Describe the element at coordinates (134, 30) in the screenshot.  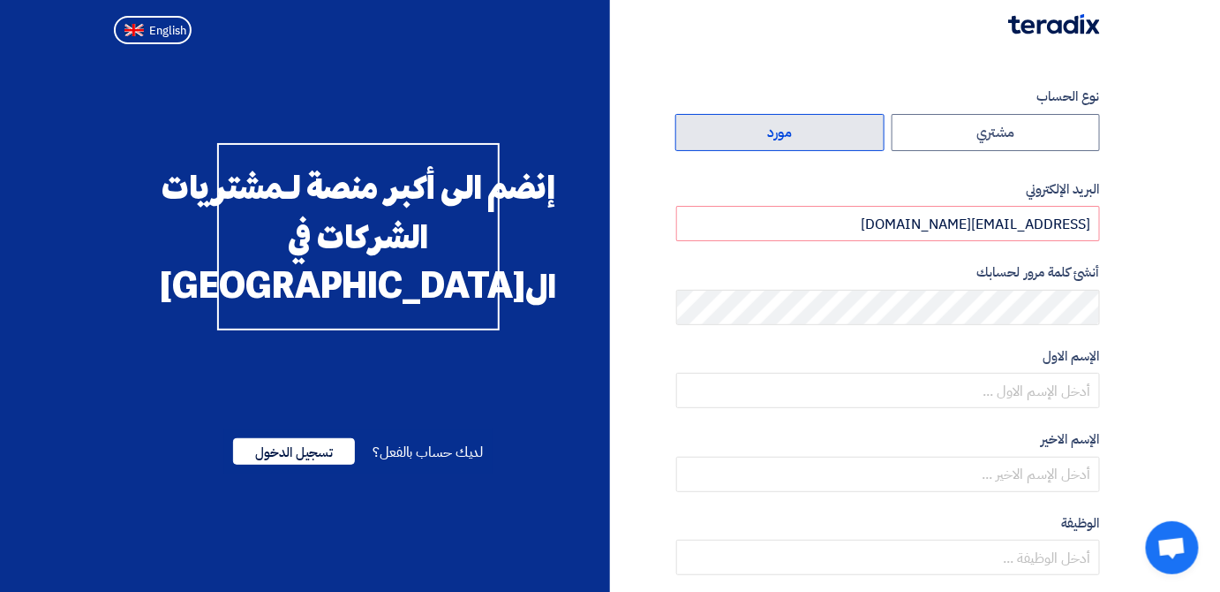
I see `img: en-US.png` at that location.